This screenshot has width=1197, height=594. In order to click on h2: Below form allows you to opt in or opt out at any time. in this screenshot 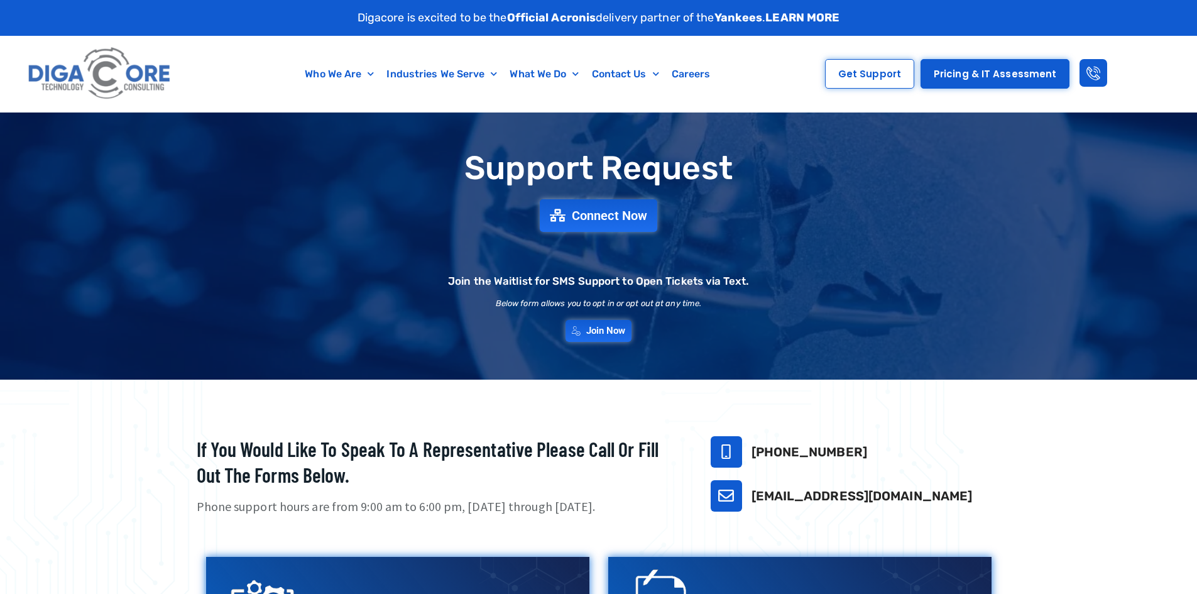, I will do `click(599, 303)`.